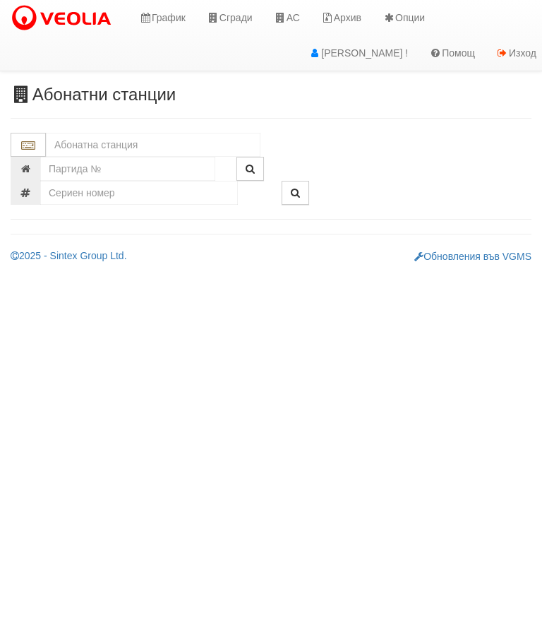 This screenshot has width=542, height=642. I want to click on input: Сериен номер, so click(139, 193).